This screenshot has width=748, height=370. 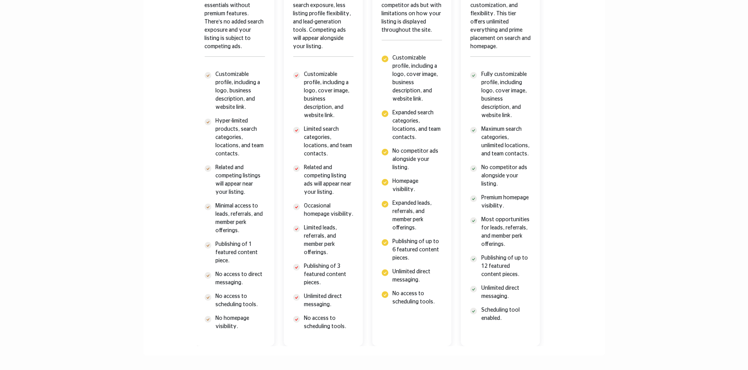 I want to click on p: Related and competing listing ads will appear near your listing., so click(x=329, y=180).